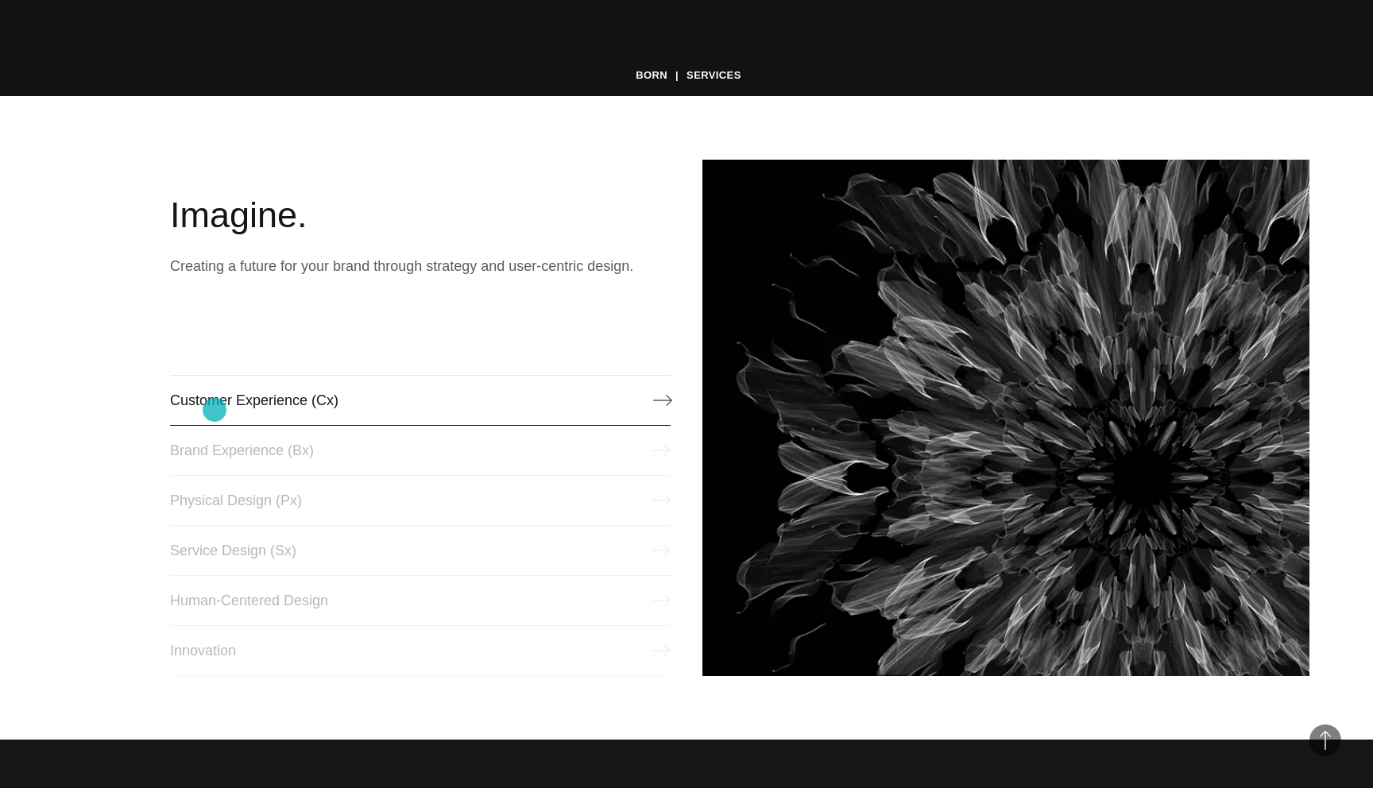 The width and height of the screenshot is (1373, 788). I want to click on p: Creating a future for your brand through strategy and user-centric design., so click(420, 266).